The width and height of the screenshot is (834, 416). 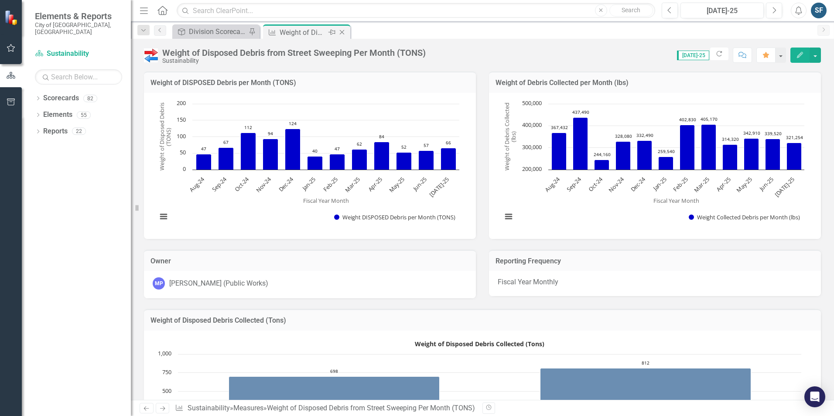 I want to click on path: Jul-25, 321,254. Weight Collected Debris per Month (lbs)., so click(x=794, y=156).